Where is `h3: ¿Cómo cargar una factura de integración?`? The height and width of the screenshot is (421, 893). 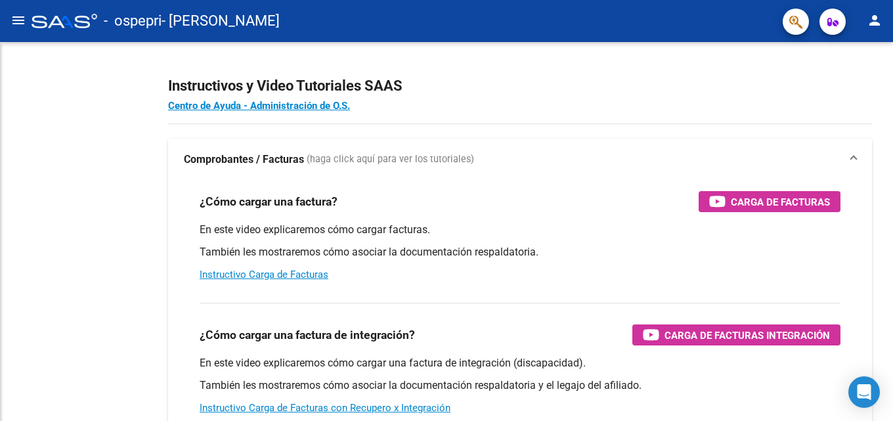 h3: ¿Cómo cargar una factura de integración? is located at coordinates (307, 335).